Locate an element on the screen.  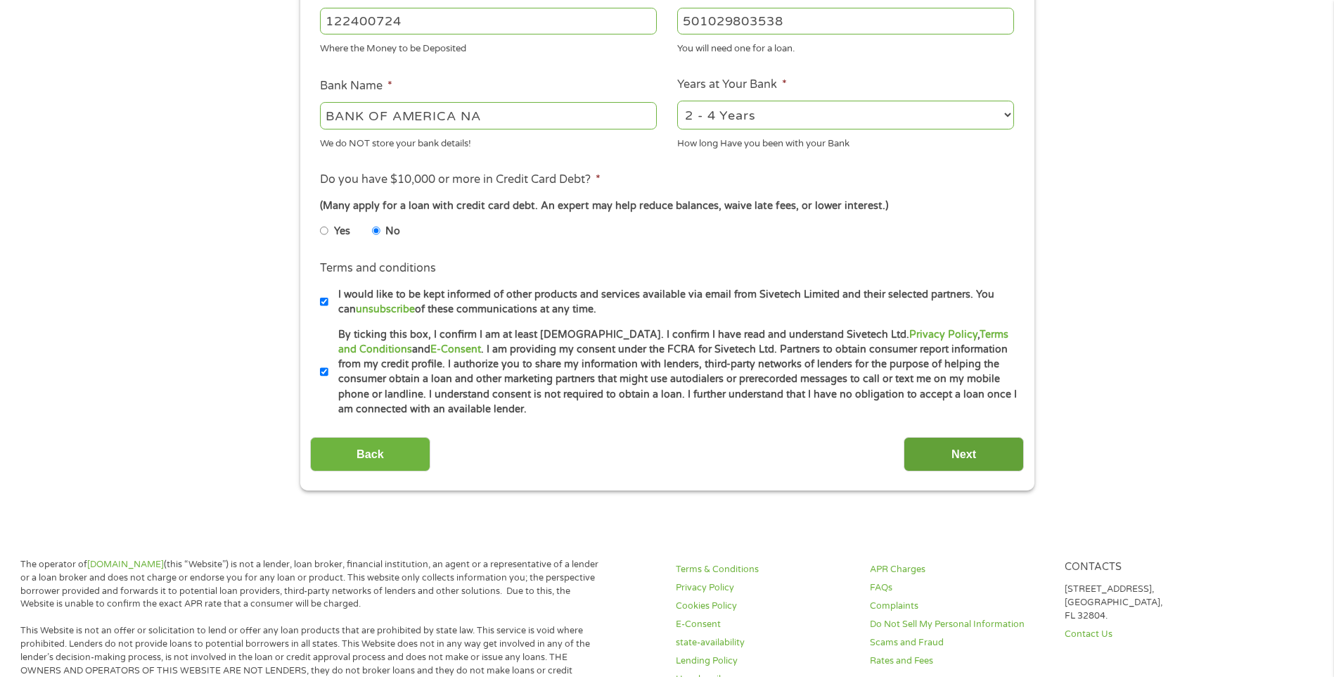
a: APR Charges is located at coordinates (959, 569).